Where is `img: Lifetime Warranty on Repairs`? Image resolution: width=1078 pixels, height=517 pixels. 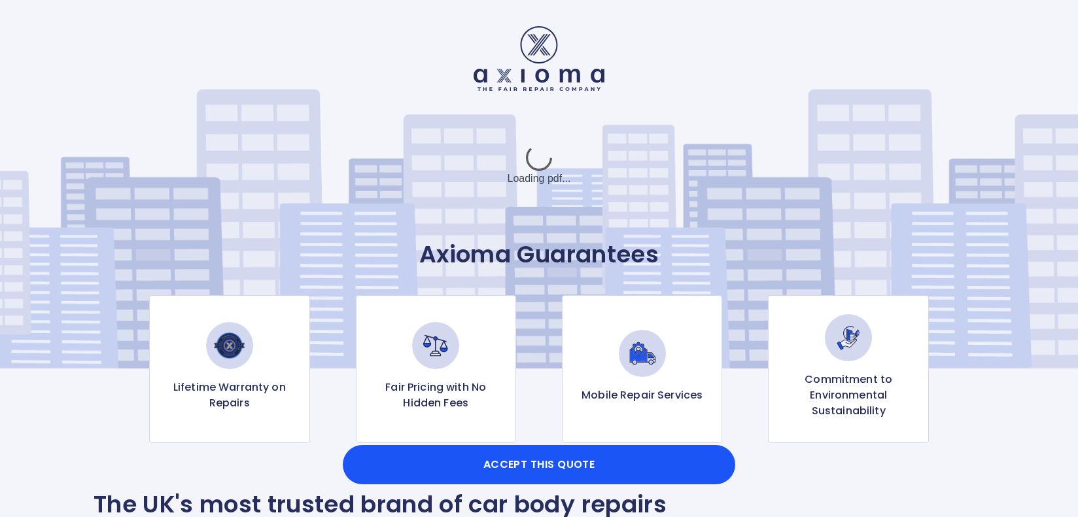
img: Lifetime Warranty on Repairs is located at coordinates (230, 345).